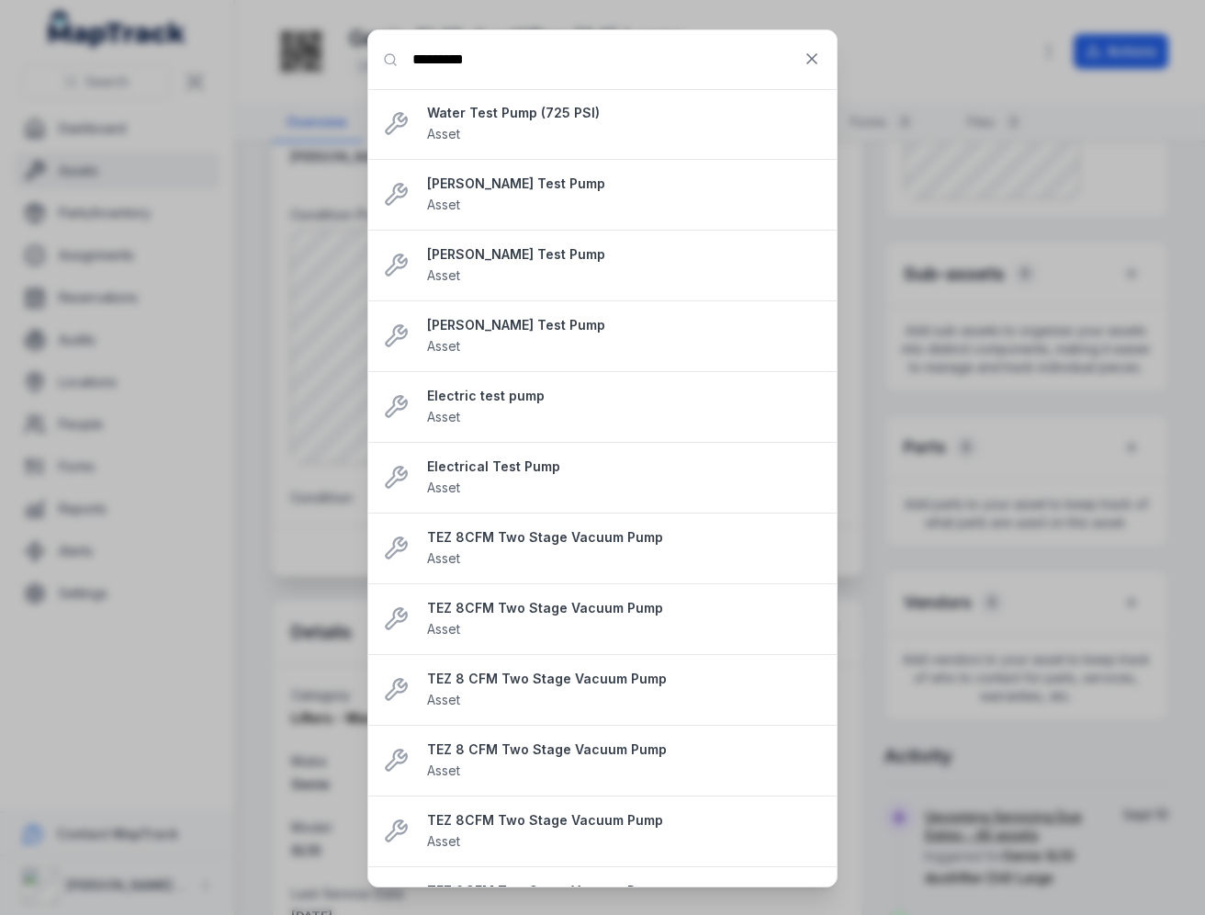  I want to click on a: Water Test Pump (725 PSI)Asset, so click(624, 124).